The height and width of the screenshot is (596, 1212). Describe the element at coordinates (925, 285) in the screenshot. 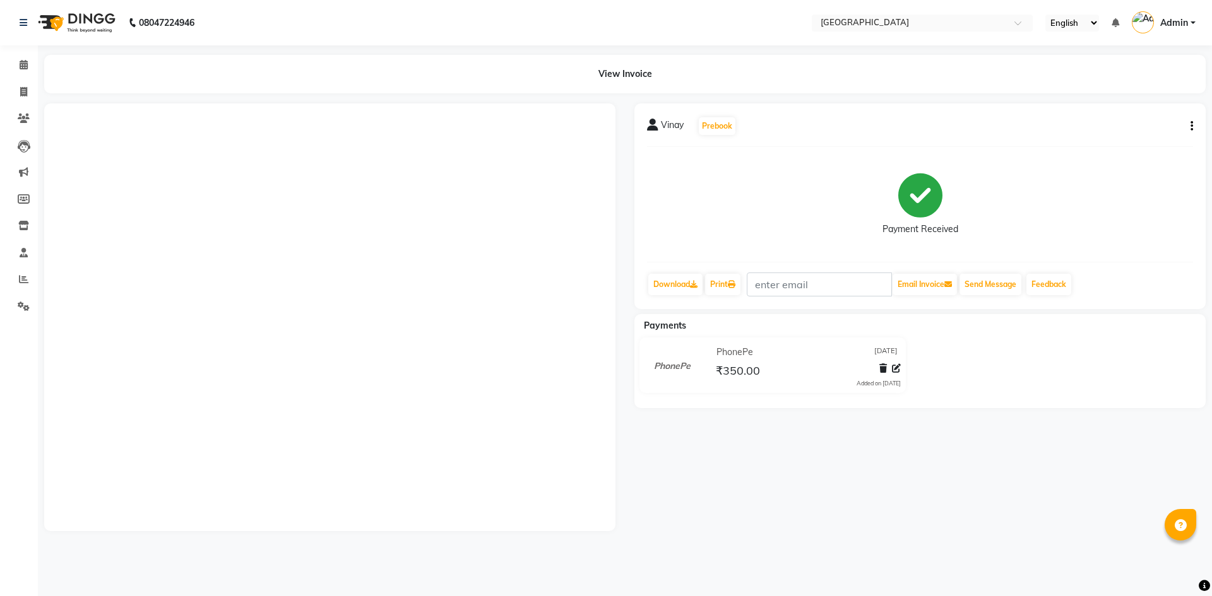

I see `button: Email Invoice` at that location.